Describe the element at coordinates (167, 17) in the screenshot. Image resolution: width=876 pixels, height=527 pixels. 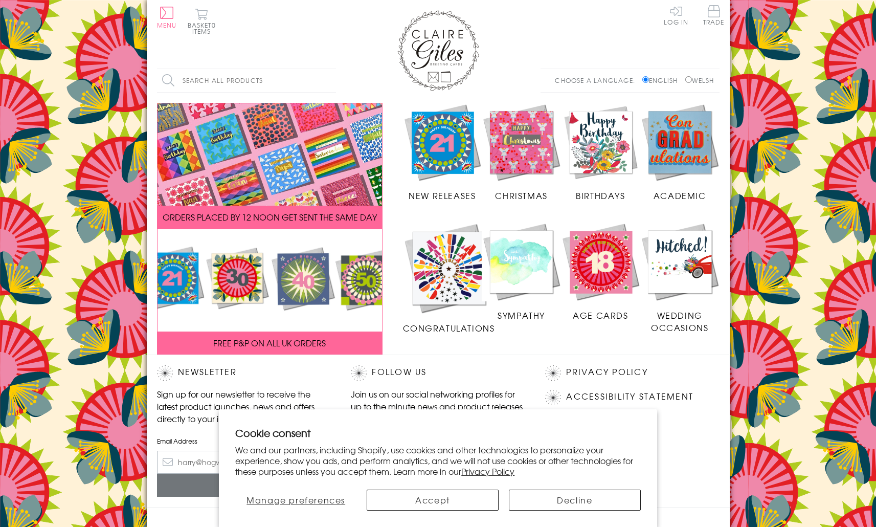
I see `button: Menu` at that location.